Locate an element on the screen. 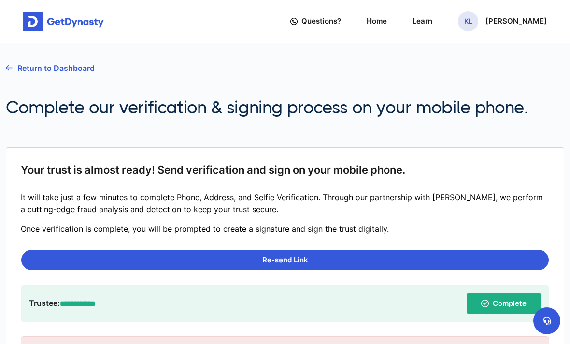 The image size is (570, 344). a: Home is located at coordinates (377, 21).